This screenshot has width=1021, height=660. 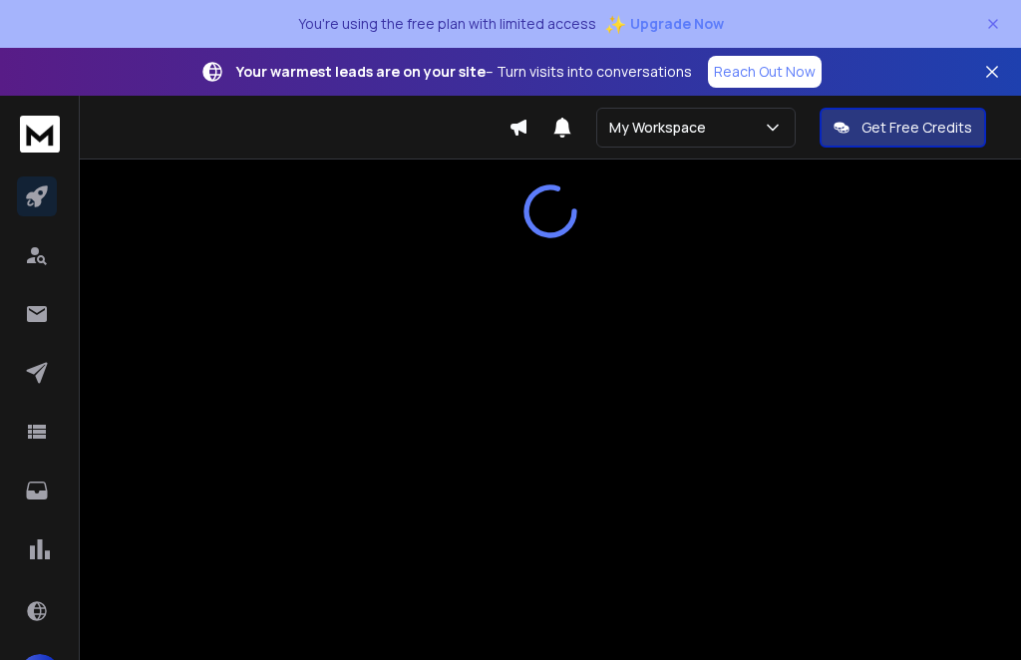 What do you see at coordinates (661, 128) in the screenshot?
I see `p: My Workspace` at bounding box center [661, 128].